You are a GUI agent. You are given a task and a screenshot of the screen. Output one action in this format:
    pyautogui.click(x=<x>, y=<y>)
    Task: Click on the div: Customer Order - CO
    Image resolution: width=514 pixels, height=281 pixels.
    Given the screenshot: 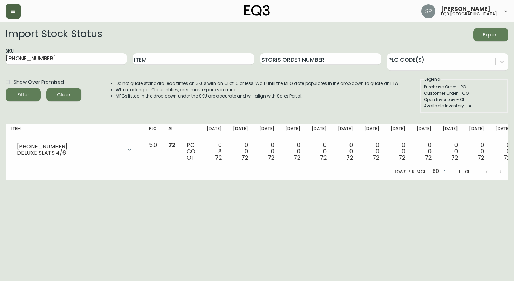 What is the action you would take?
    pyautogui.click(x=464, y=93)
    